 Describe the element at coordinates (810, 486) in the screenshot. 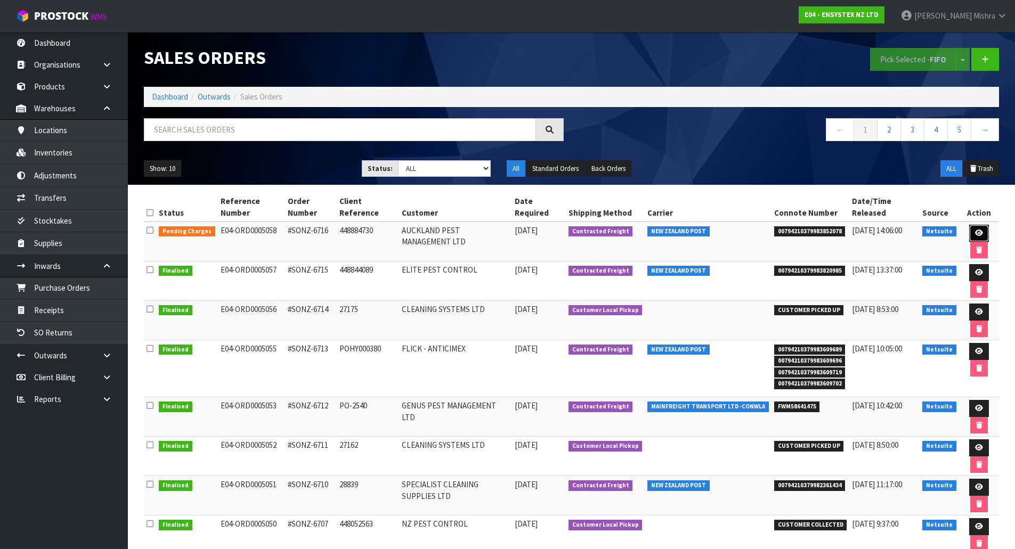

I see `span: 00794210379982361434` at that location.